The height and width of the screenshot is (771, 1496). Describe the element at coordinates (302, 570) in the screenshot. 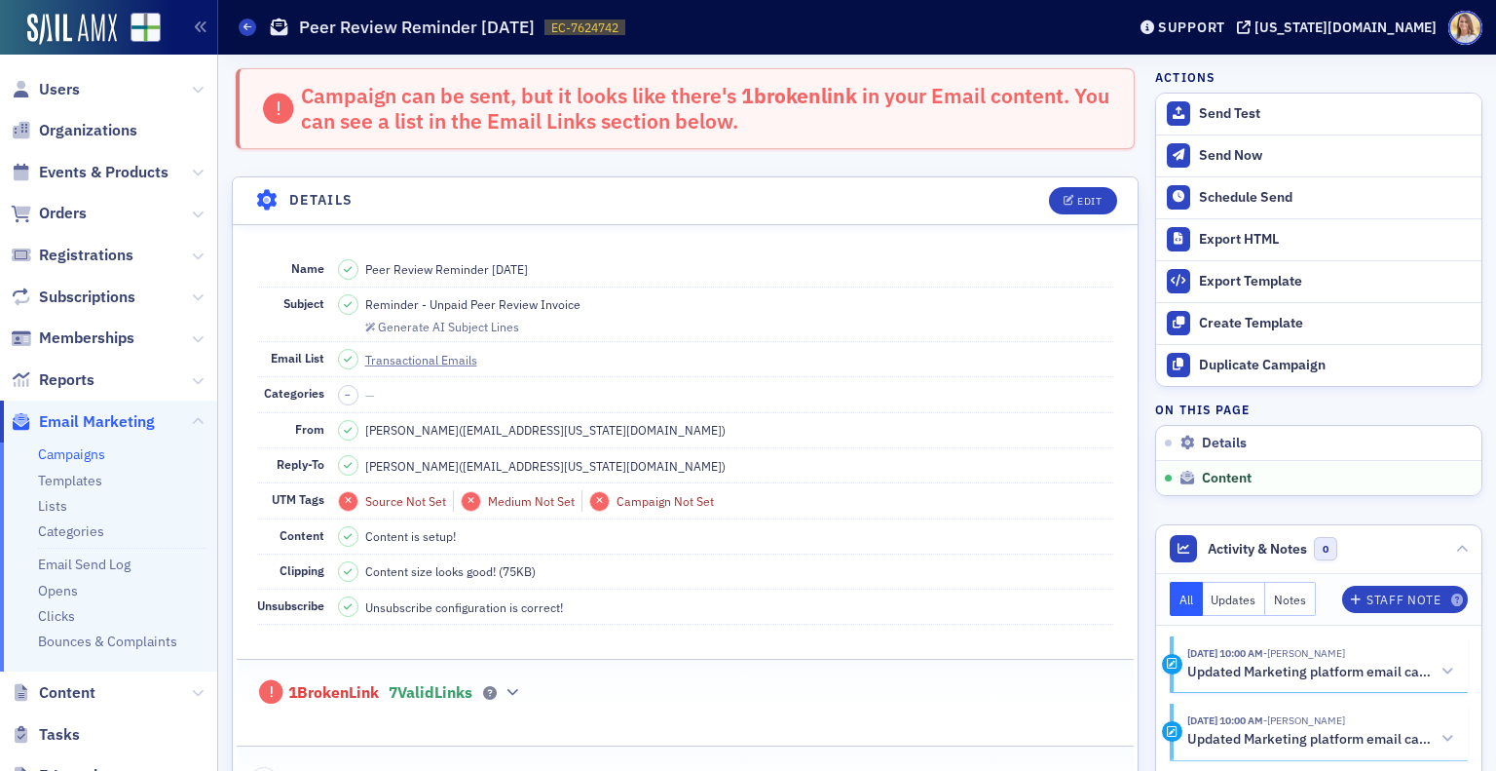

I see `span: Clipping` at that location.